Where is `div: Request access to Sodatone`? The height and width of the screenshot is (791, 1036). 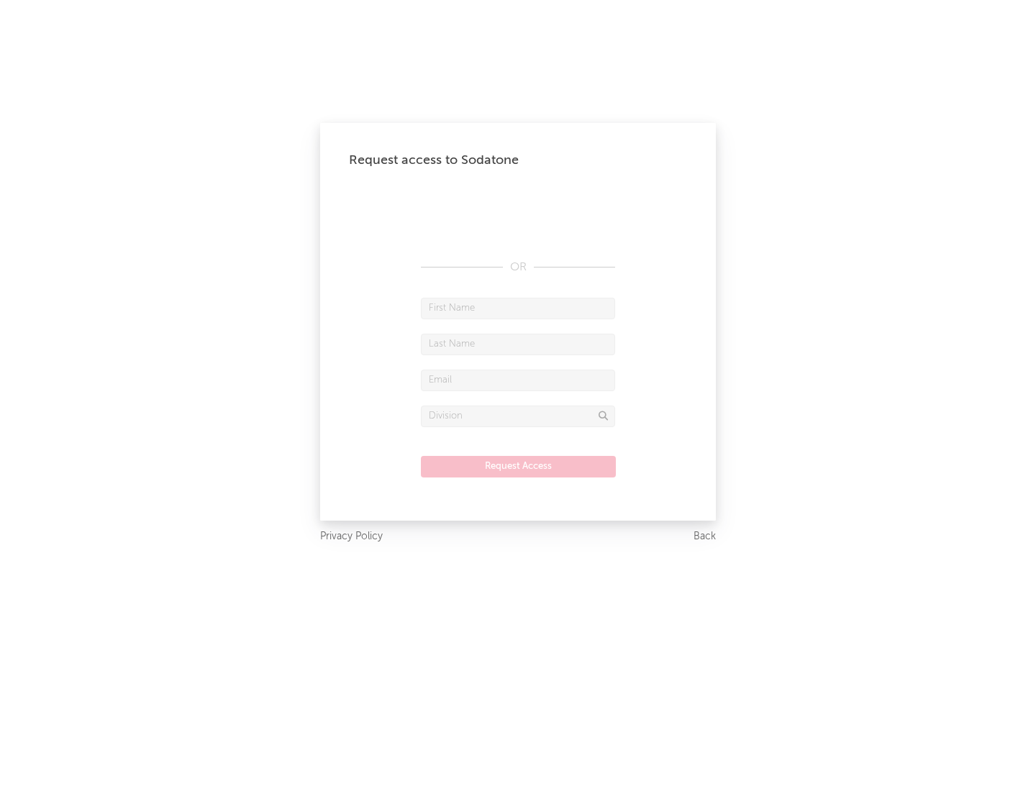 div: Request access to Sodatone is located at coordinates (518, 160).